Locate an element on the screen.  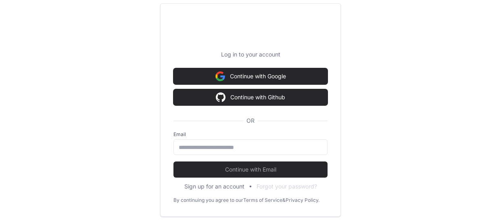
a: Terms of Service is located at coordinates (263, 200).